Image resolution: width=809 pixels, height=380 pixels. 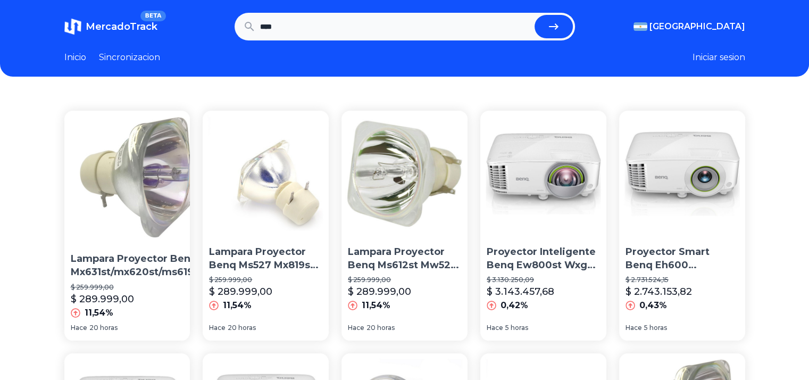 I want to click on a: Lampara Proyector Benq Mx631st/mx620st/ms619st PhilipsLampara Proyector Benq Mx631st/mx620st/ms61..., so click(x=127, y=226).